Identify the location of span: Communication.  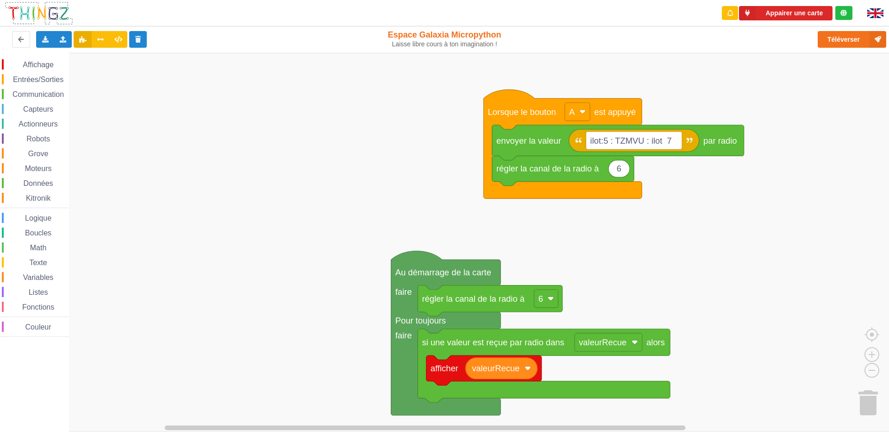
(38, 94).